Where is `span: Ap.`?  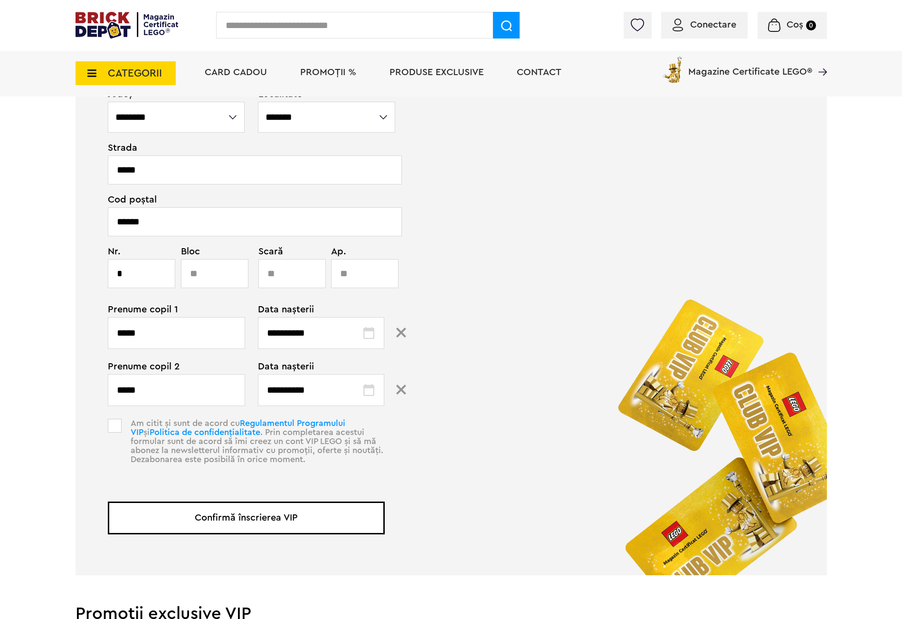
span: Ap. is located at coordinates (351, 251).